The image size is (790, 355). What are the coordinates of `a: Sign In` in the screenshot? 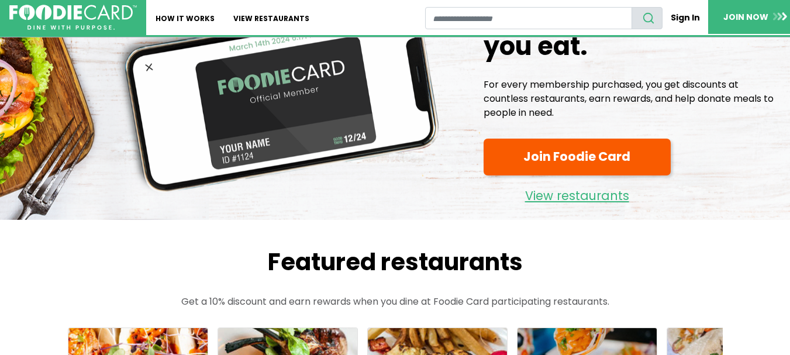 It's located at (685, 18).